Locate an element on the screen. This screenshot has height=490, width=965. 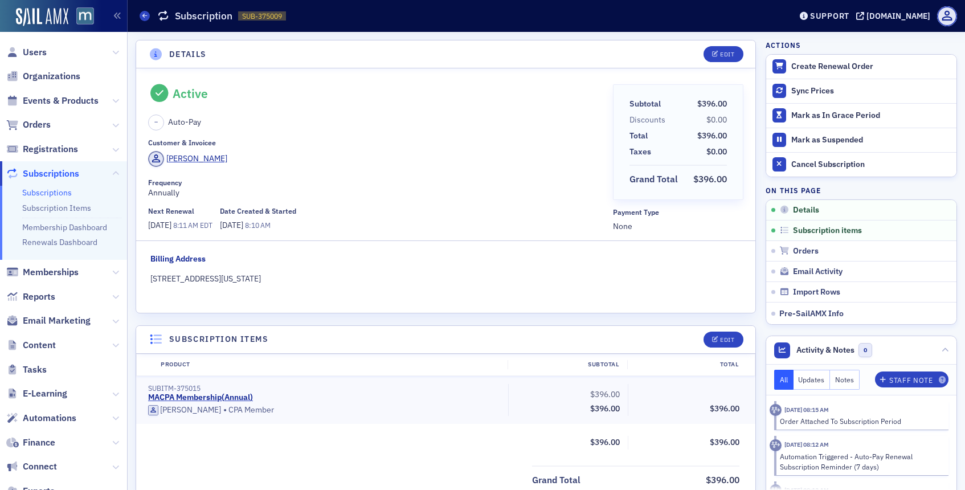
span: Import Rows is located at coordinates (816, 292).